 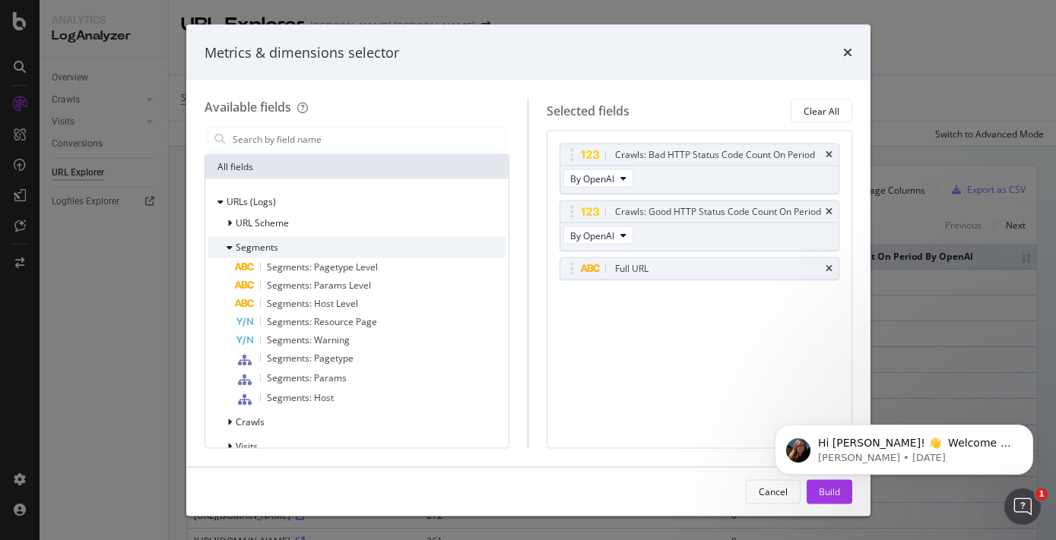 I want to click on span: URLs (Logs), so click(x=251, y=201).